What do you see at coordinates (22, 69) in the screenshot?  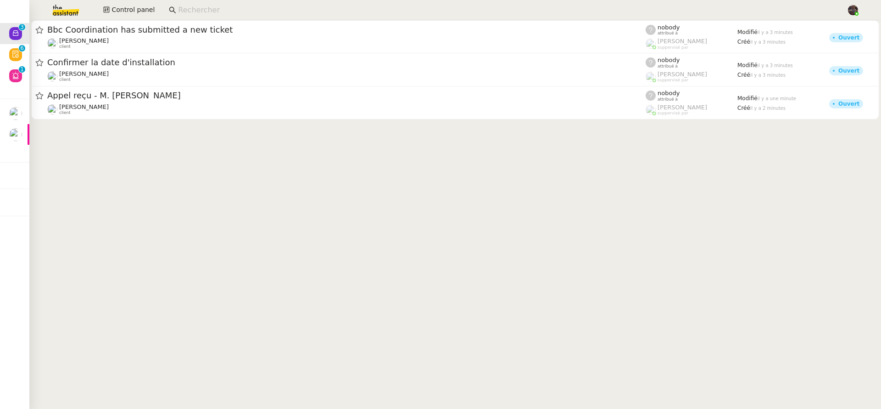 I see `nz-badge-sup: 1` at bounding box center [22, 69].